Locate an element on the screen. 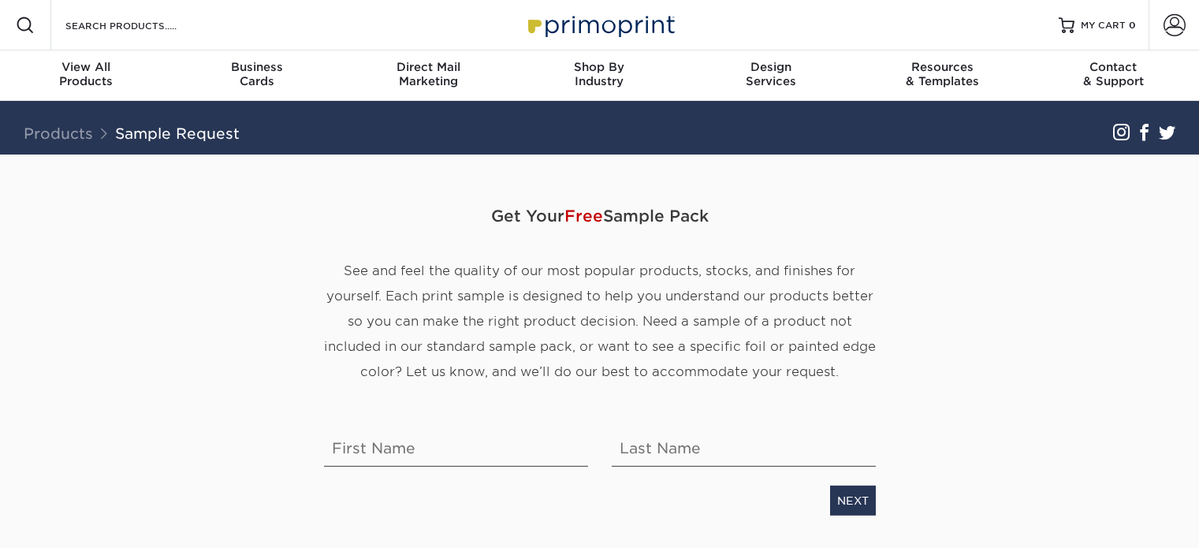  span: Direct Mail is located at coordinates (428, 67).